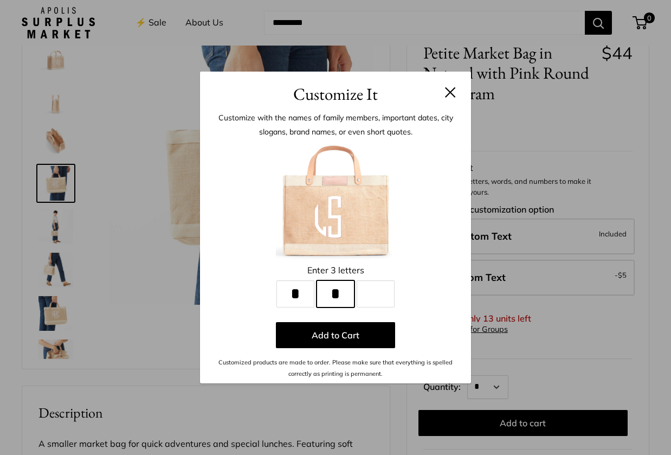 This screenshot has width=671, height=455. Describe the element at coordinates (335, 125) in the screenshot. I see `p: Customize with the names of family members, important dates, city slogans, brand names, or even s...` at that location.